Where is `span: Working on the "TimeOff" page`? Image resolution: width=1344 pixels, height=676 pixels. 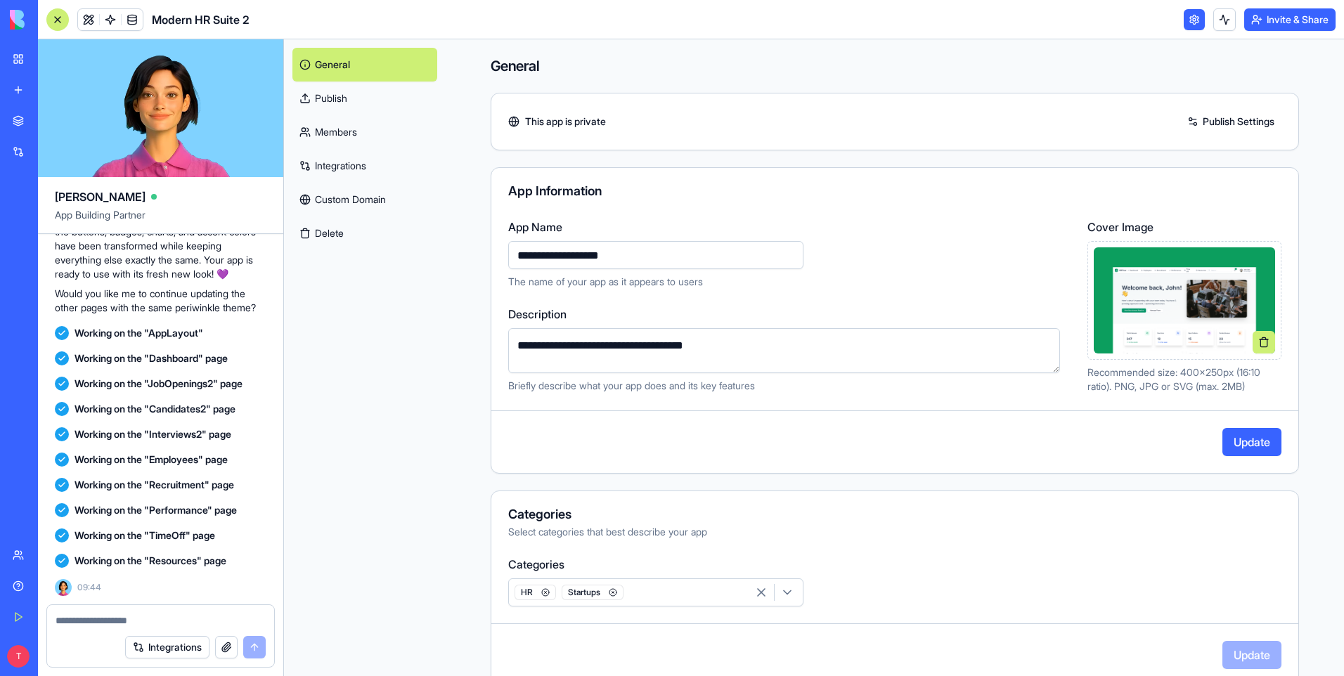 span: Working on the "TimeOff" page is located at coordinates (145, 535).